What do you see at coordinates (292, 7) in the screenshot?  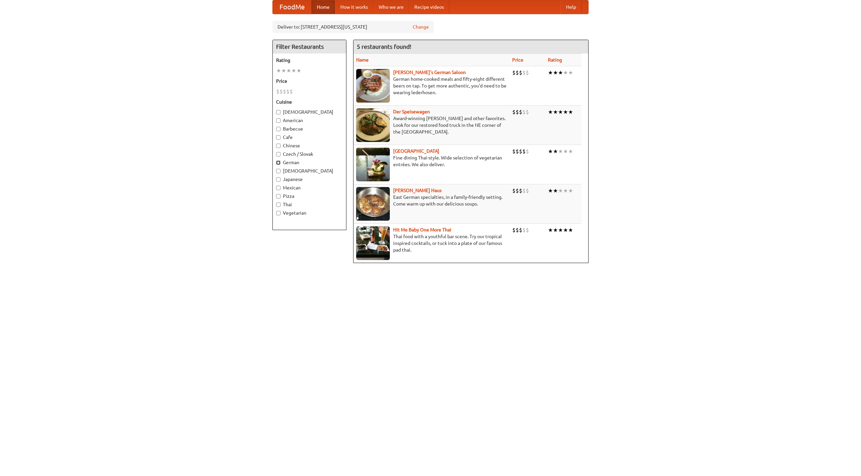 I see `a: FoodMe` at bounding box center [292, 7].